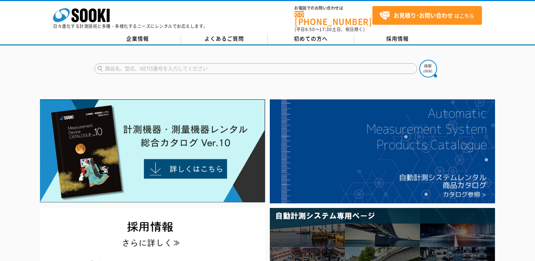 Image resolution: width=535 pixels, height=261 pixels. Describe the element at coordinates (330, 29) in the screenshot. I see `span: (平日 ～ 土日、祝日除く)` at that location.